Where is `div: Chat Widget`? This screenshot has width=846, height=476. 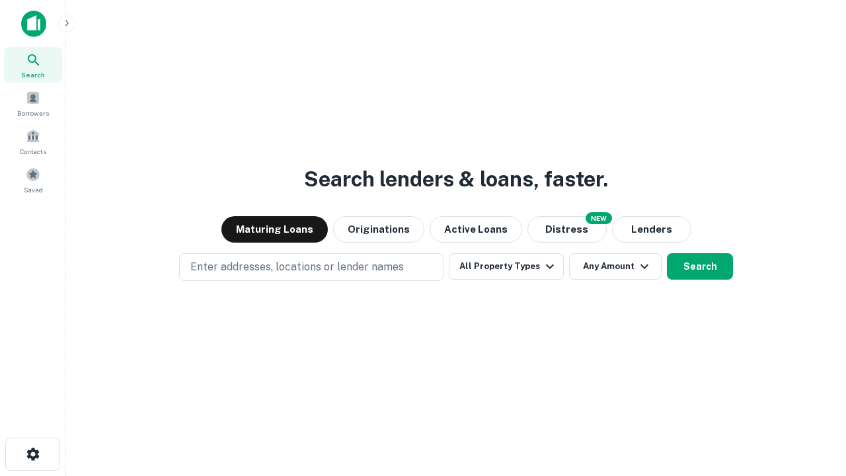 div: Chat Widget is located at coordinates (813, 402).